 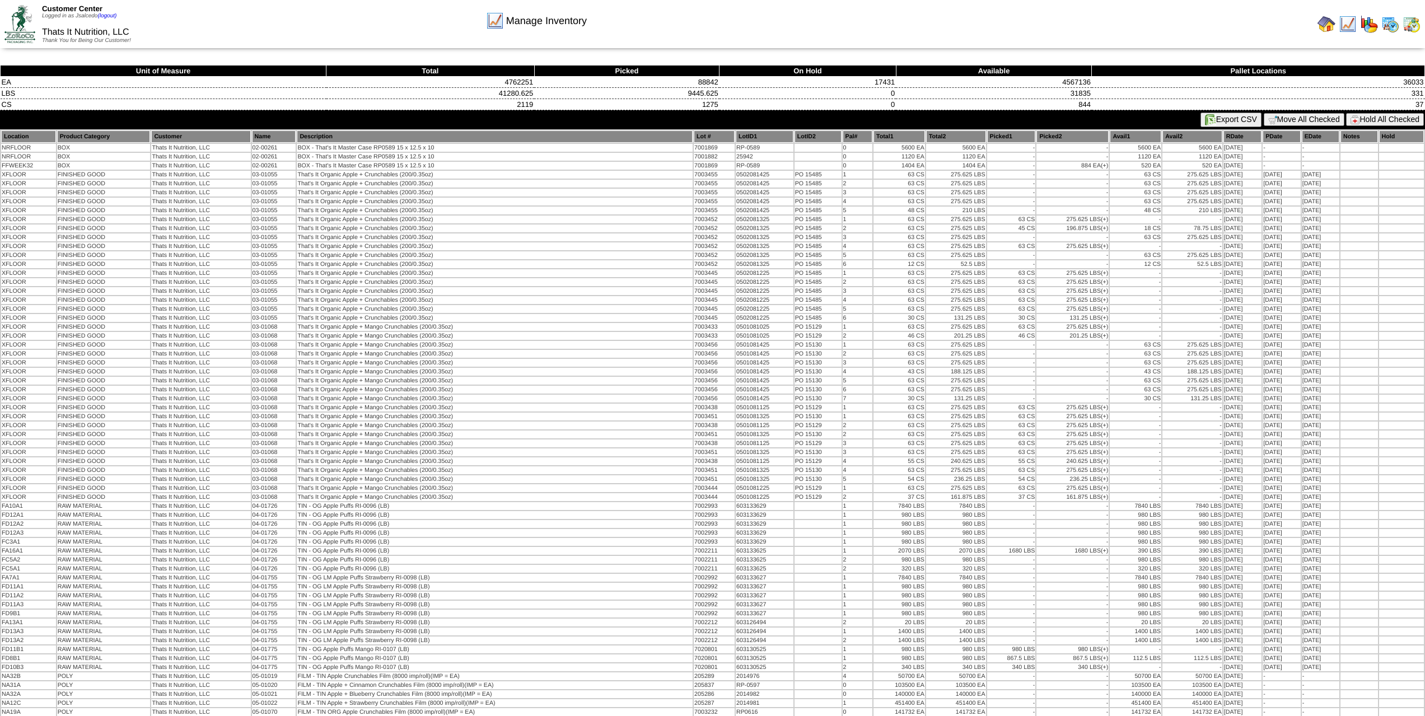 I want to click on td: RP-0589, so click(x=764, y=166).